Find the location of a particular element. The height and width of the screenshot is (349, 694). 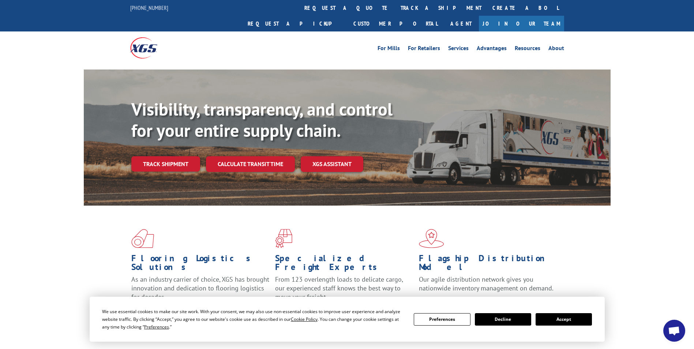

button: Accept is located at coordinates (564, 320).